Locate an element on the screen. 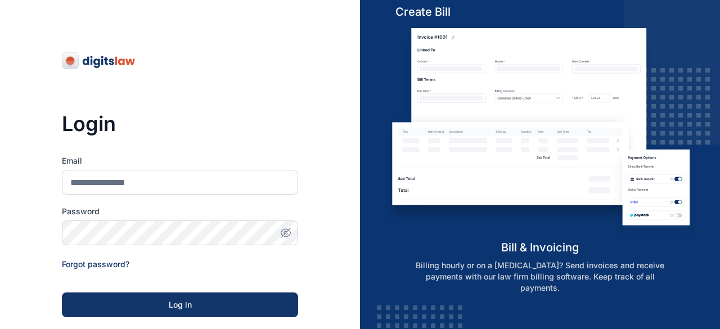 The height and width of the screenshot is (329, 720). h5: bill & invoicing is located at coordinates (540, 248).